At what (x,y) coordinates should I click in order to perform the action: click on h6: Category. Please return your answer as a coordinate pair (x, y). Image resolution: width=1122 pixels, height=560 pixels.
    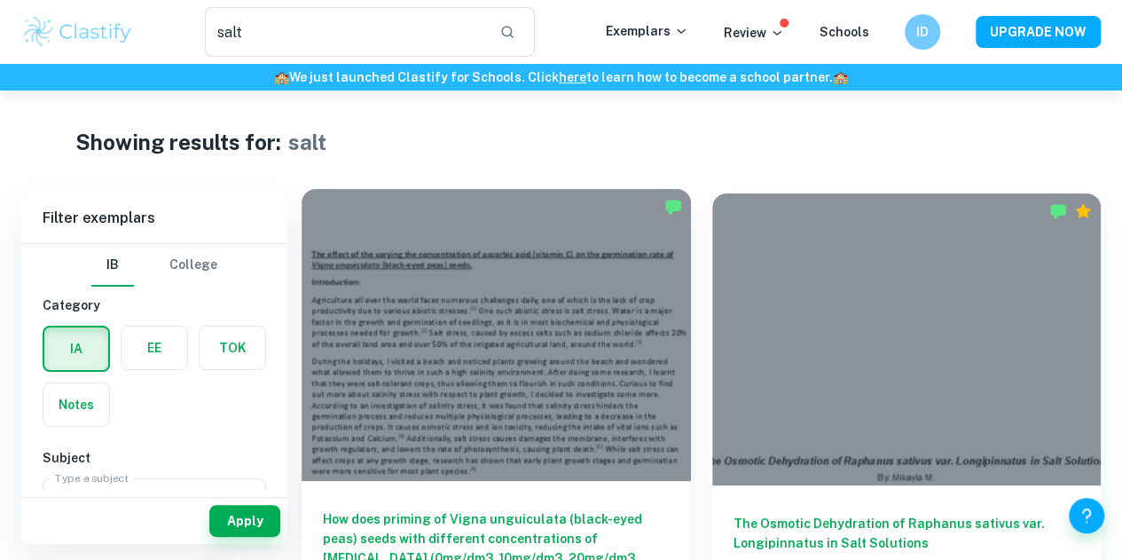
    Looking at the image, I should click on (154, 305).